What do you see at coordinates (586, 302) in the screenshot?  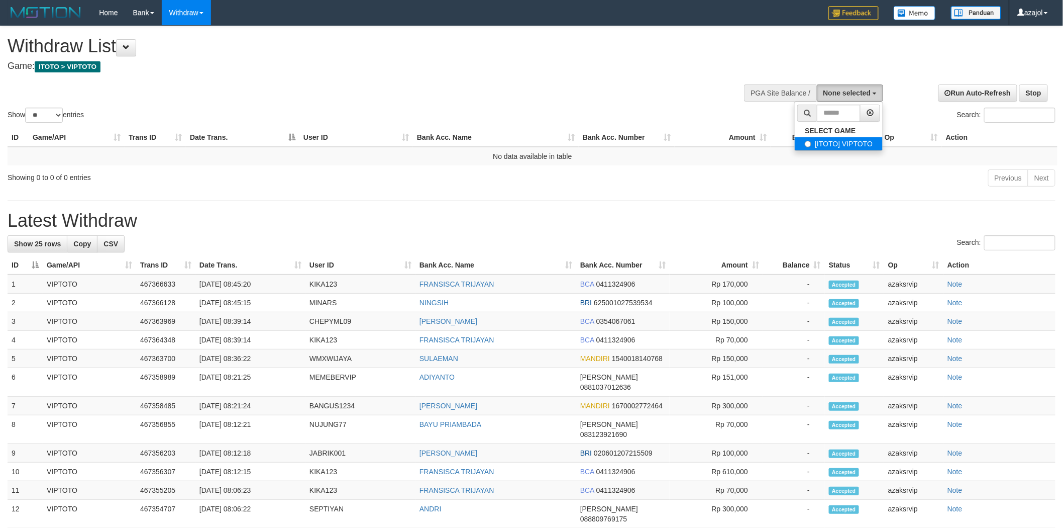 I see `span: BRI` at bounding box center [586, 302].